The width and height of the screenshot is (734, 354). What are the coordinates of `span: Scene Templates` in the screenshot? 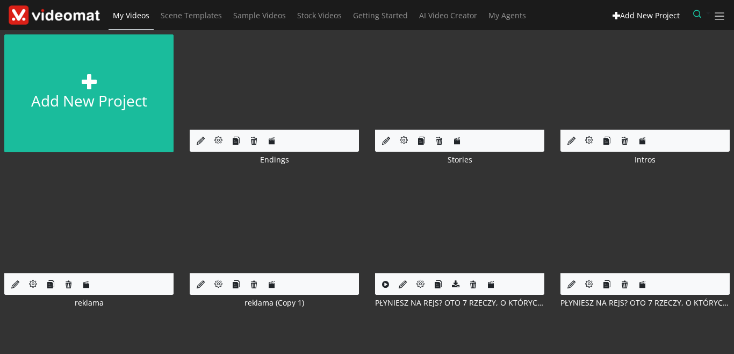 It's located at (191, 15).